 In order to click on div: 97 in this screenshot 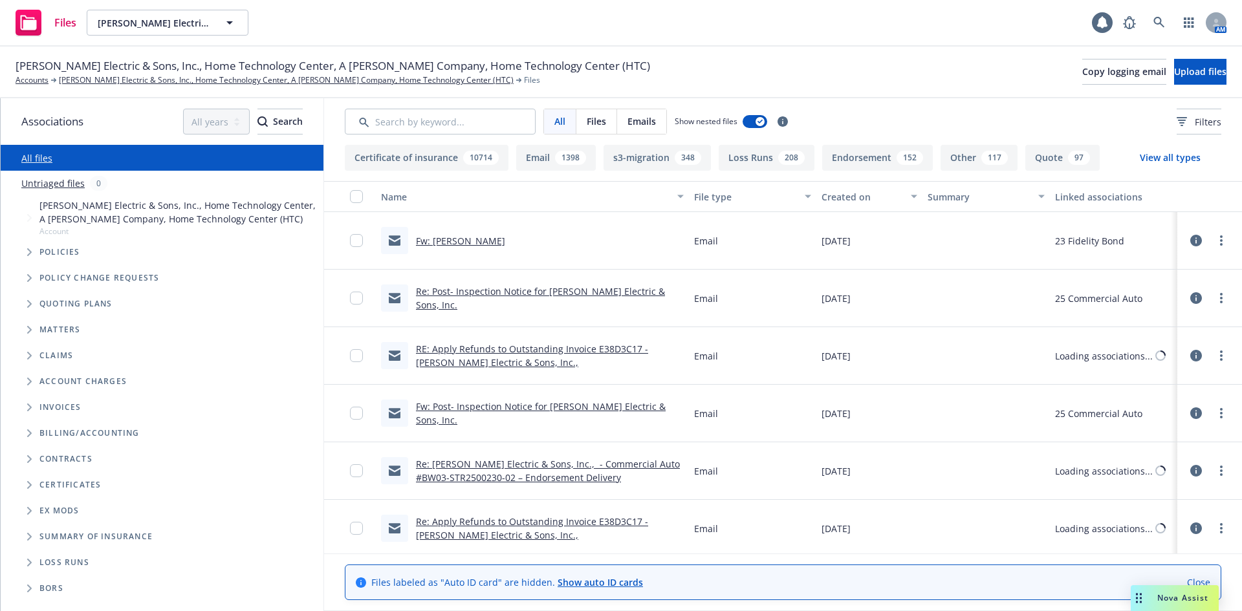, I will do `click(1079, 158)`.